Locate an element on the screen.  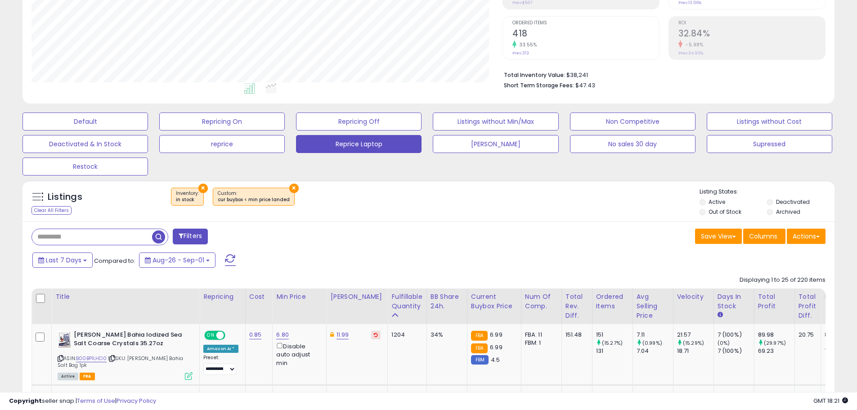
span: $47.43 is located at coordinates (585, 85).